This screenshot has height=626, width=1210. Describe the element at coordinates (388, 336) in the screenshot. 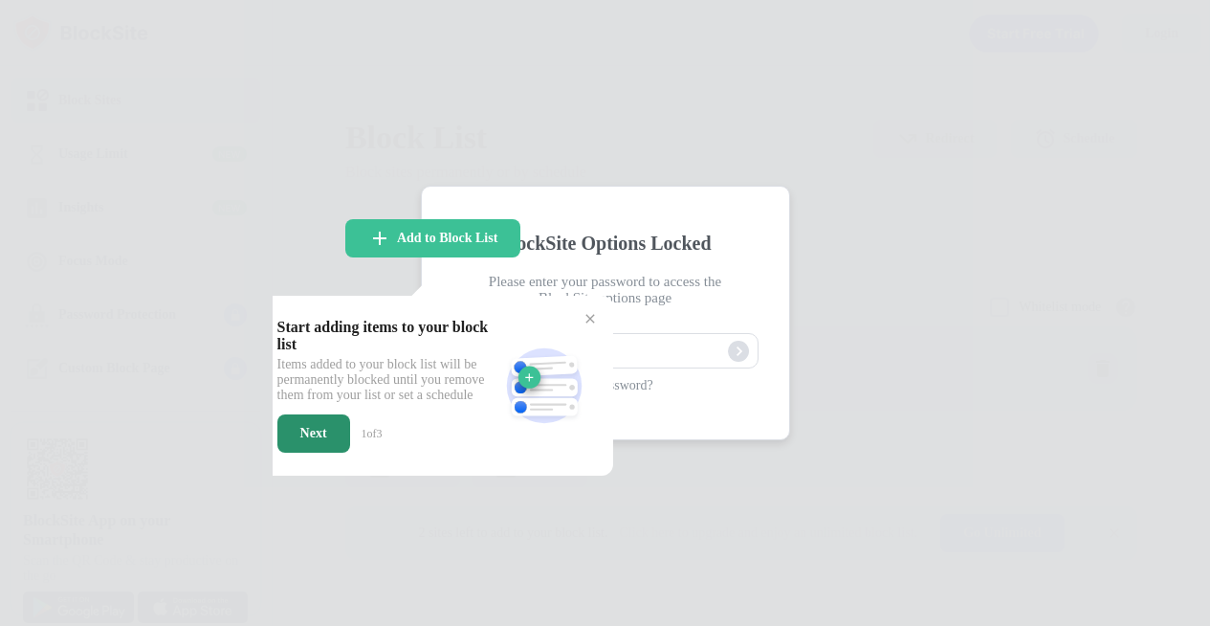

I see `div: Start adding items to your block list` at that location.